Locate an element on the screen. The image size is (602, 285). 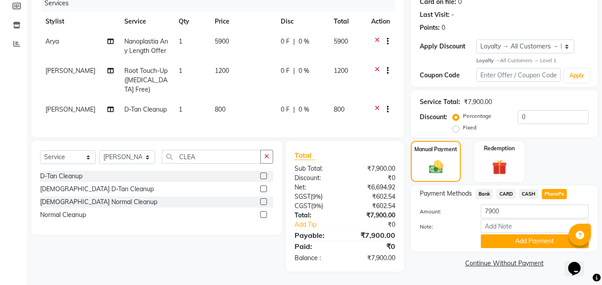
label: Redemption is located at coordinates (499, 149).